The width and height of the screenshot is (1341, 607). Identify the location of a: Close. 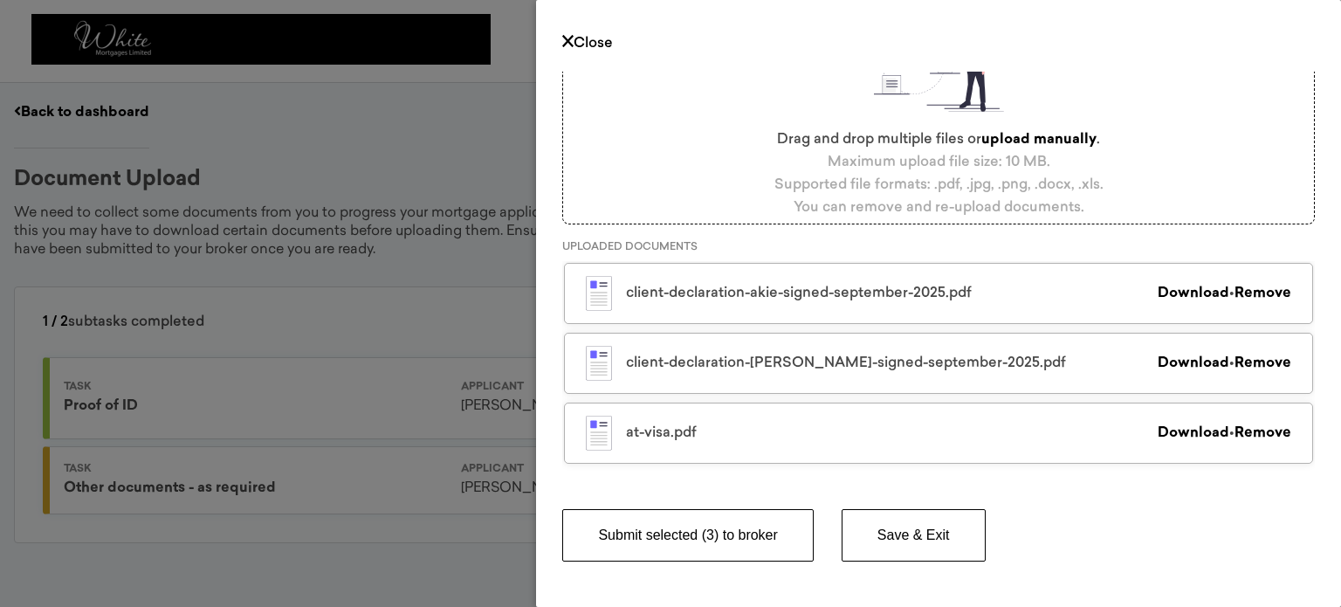
(588, 44).